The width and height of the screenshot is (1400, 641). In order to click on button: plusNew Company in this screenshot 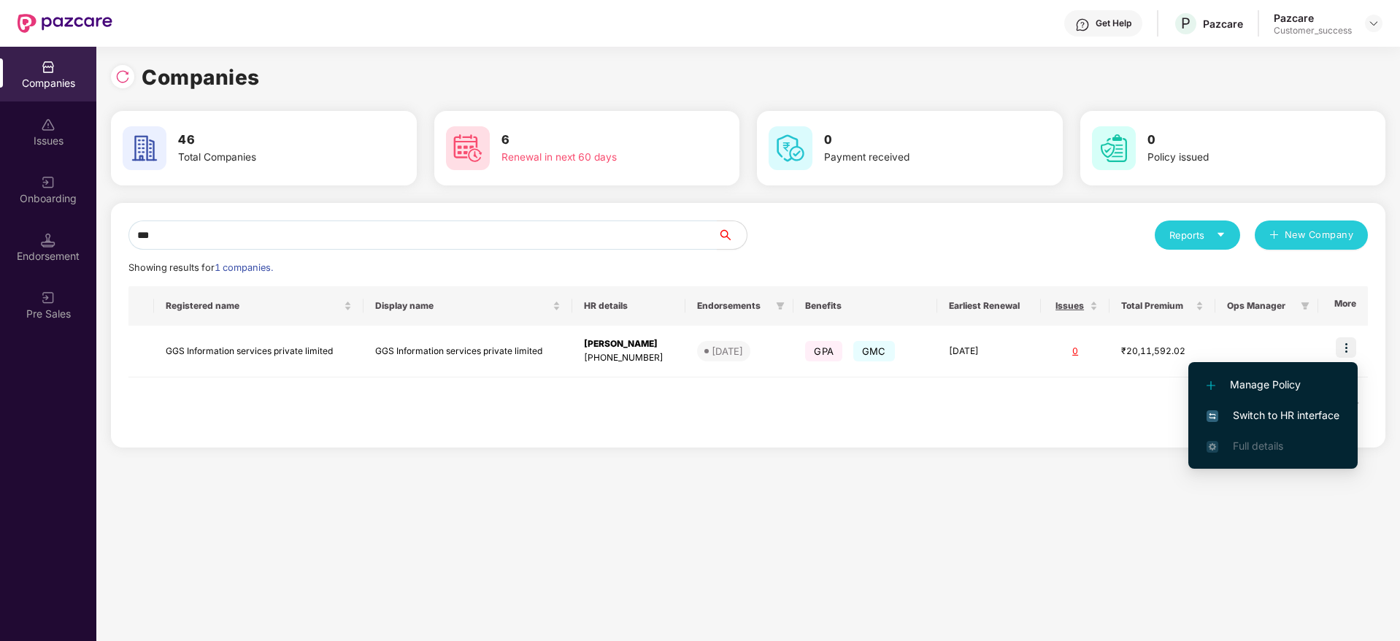, I will do `click(1311, 235)`.